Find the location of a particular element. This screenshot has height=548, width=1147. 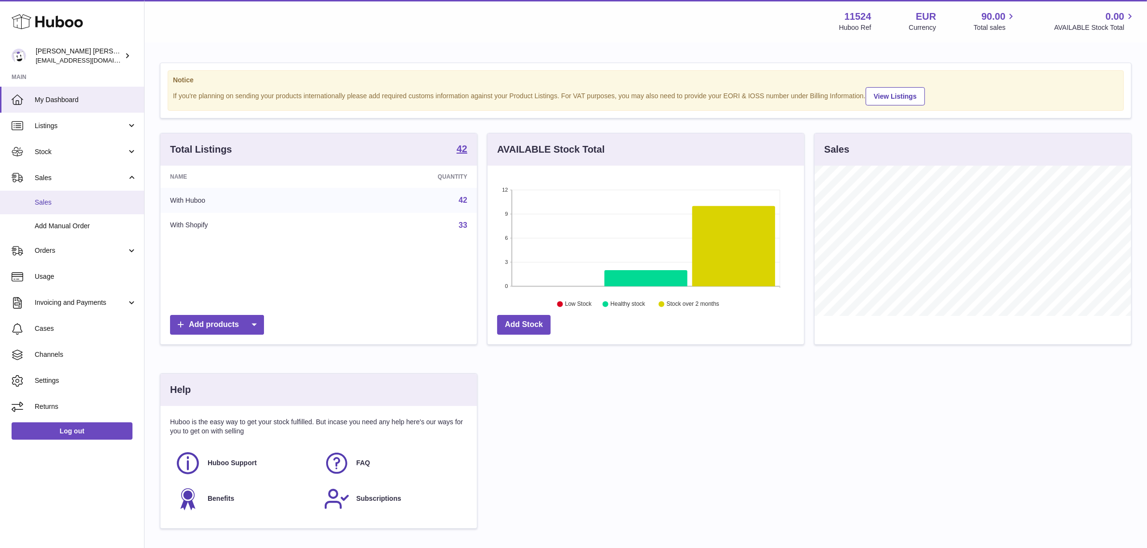

span: Invoicing and Payments is located at coordinates (80, 303).